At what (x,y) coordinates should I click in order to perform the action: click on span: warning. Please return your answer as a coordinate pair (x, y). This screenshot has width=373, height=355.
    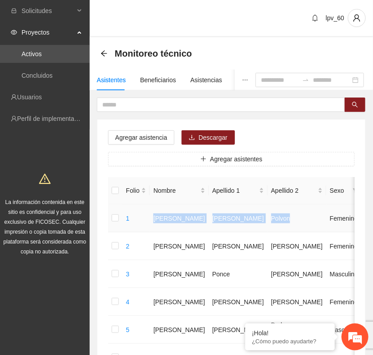
    Looking at the image, I should click on (45, 179).